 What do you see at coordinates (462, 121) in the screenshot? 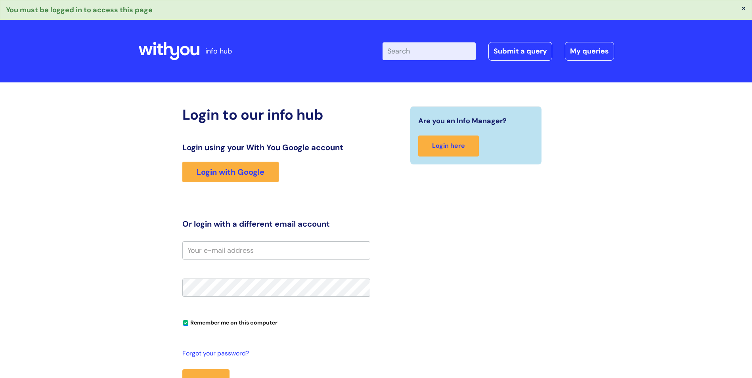
I see `span: Are you an Info Manager?` at bounding box center [462, 121].